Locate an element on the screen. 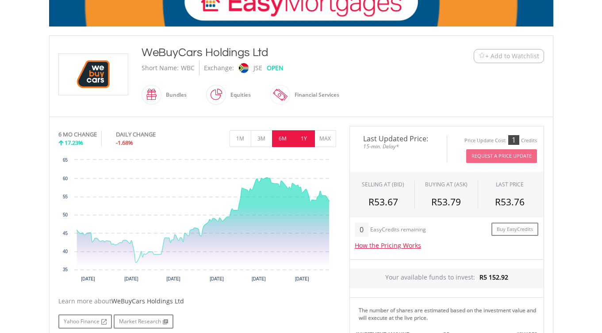  span: 17.23% is located at coordinates (74, 143).